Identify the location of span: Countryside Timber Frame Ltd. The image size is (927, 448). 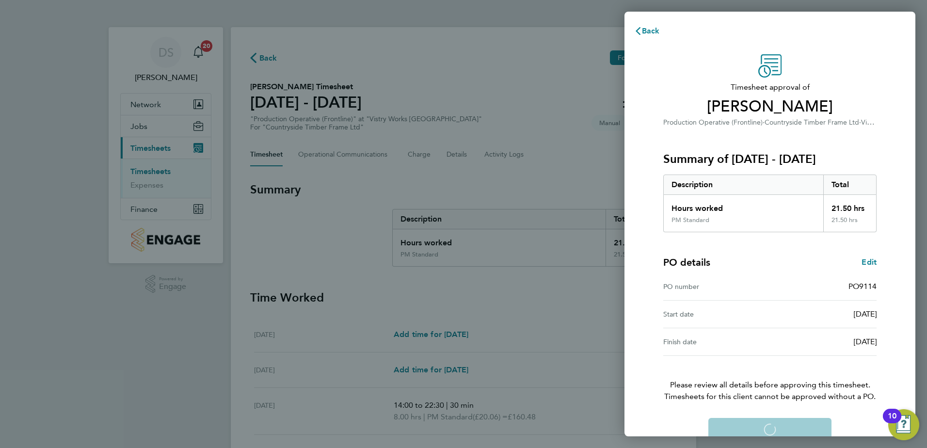
(811, 122).